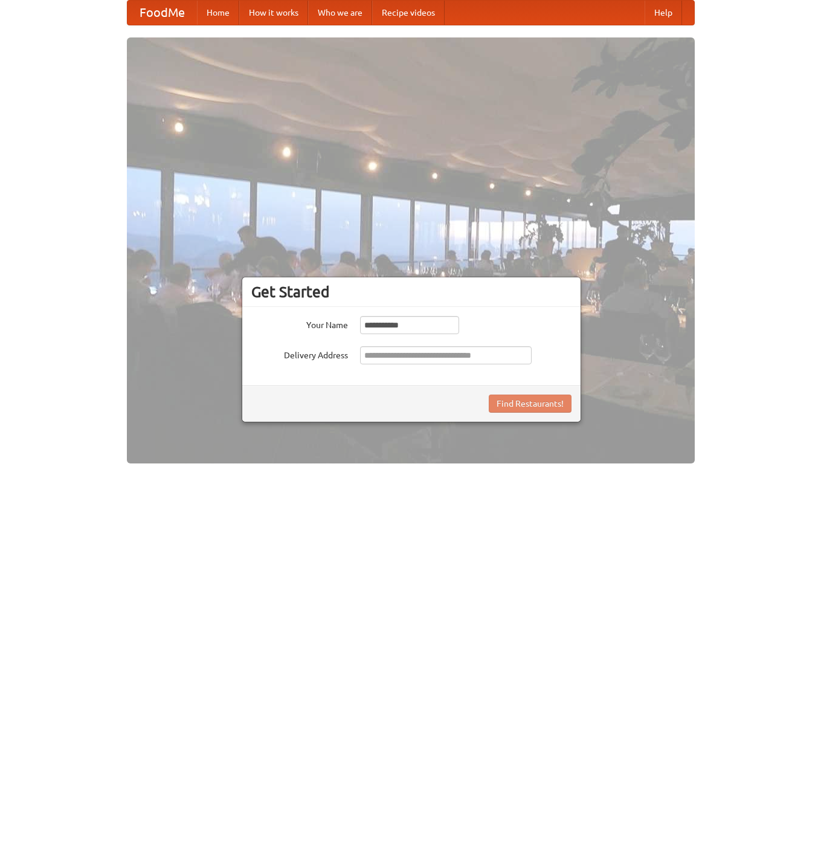 This screenshot has height=855, width=821. I want to click on a: FoodMe, so click(162, 13).